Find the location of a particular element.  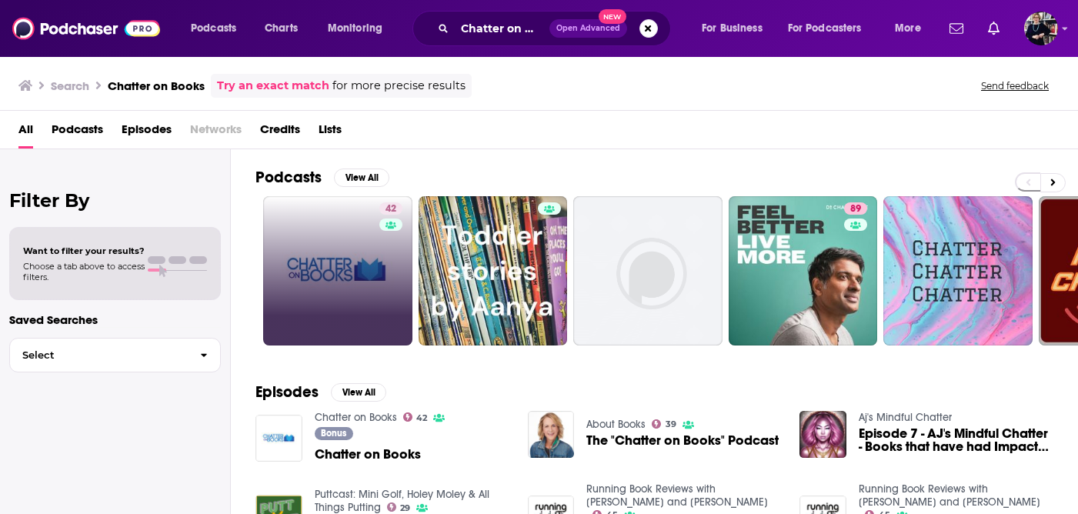

span: Lists is located at coordinates (330, 132).